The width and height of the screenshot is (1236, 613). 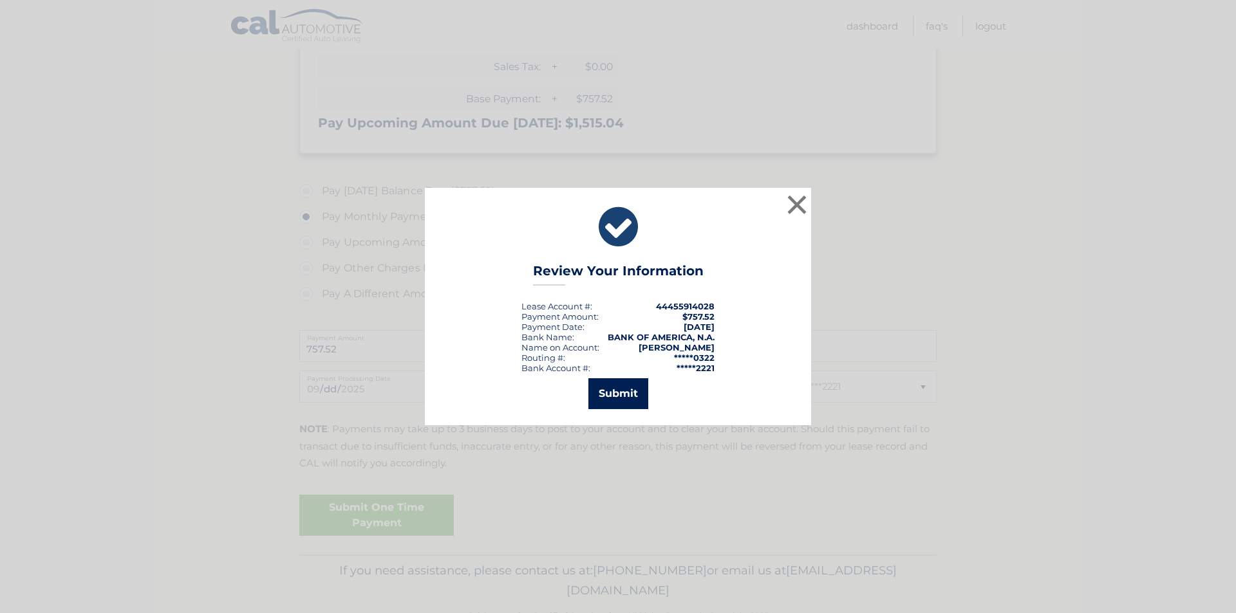 I want to click on h3: Review Your Information, so click(x=618, y=274).